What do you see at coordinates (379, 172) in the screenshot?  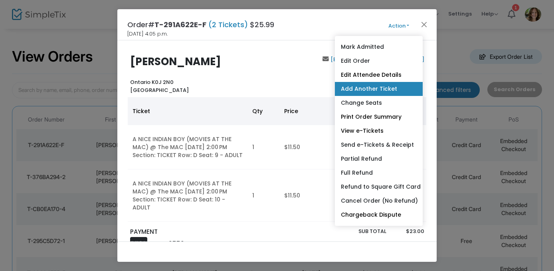 I see `a: Full Refund` at bounding box center [379, 172].